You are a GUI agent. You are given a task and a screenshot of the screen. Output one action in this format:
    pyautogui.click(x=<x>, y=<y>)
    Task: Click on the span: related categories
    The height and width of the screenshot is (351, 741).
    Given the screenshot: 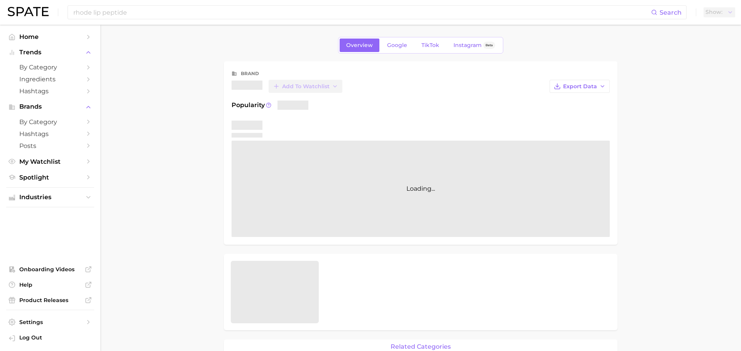 What is the action you would take?
    pyautogui.click(x=420, y=347)
    